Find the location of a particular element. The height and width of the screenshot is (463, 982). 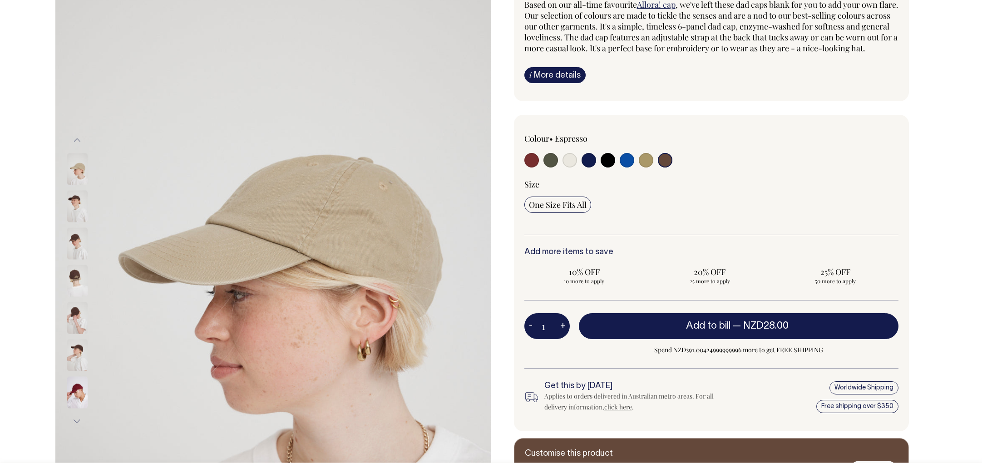

input: One Size Fits All is located at coordinates (558, 205).